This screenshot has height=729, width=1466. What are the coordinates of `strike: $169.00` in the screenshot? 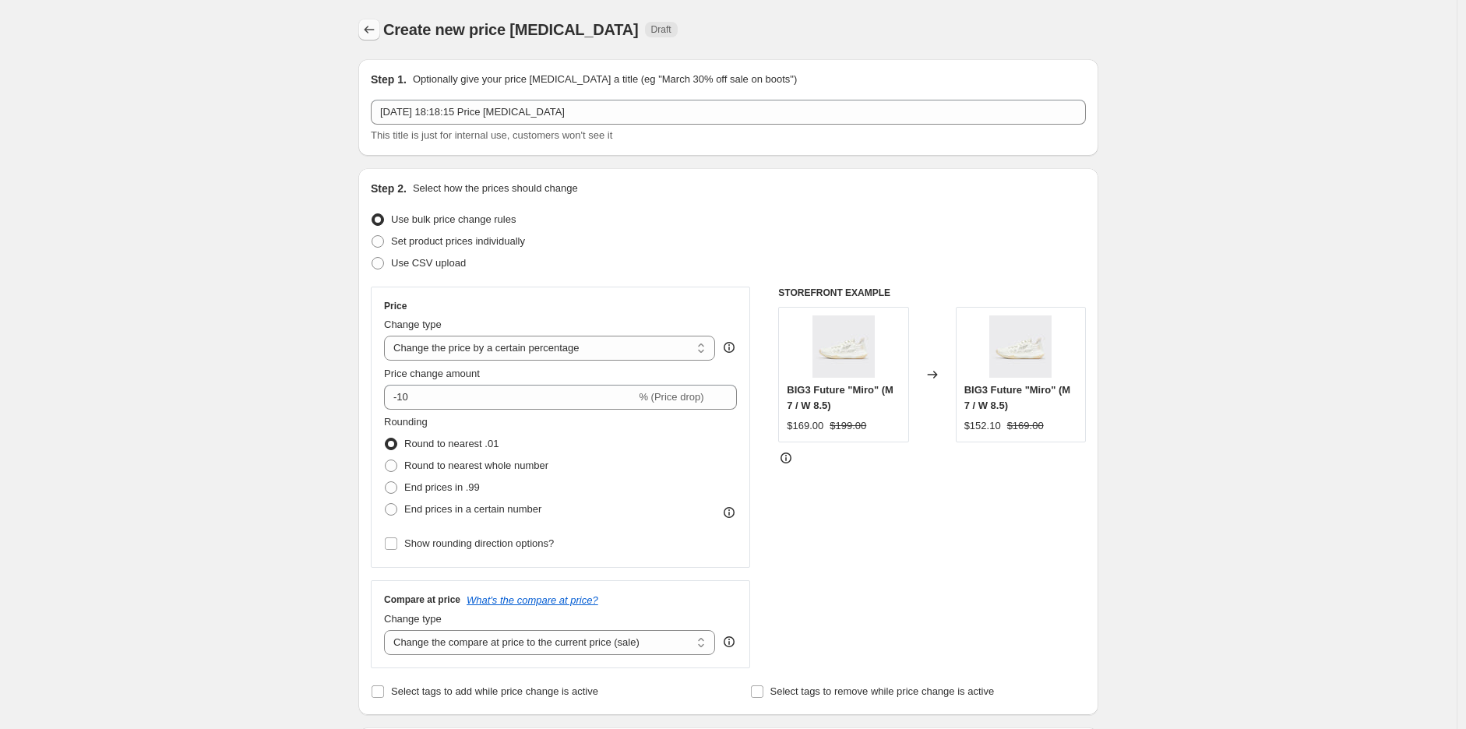 It's located at (1025, 426).